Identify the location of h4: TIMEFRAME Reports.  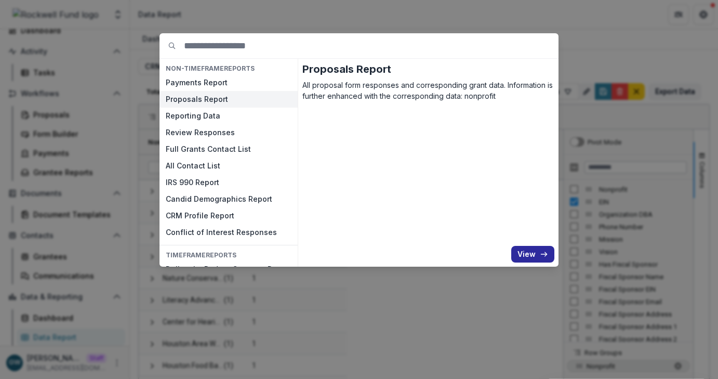
(229, 255).